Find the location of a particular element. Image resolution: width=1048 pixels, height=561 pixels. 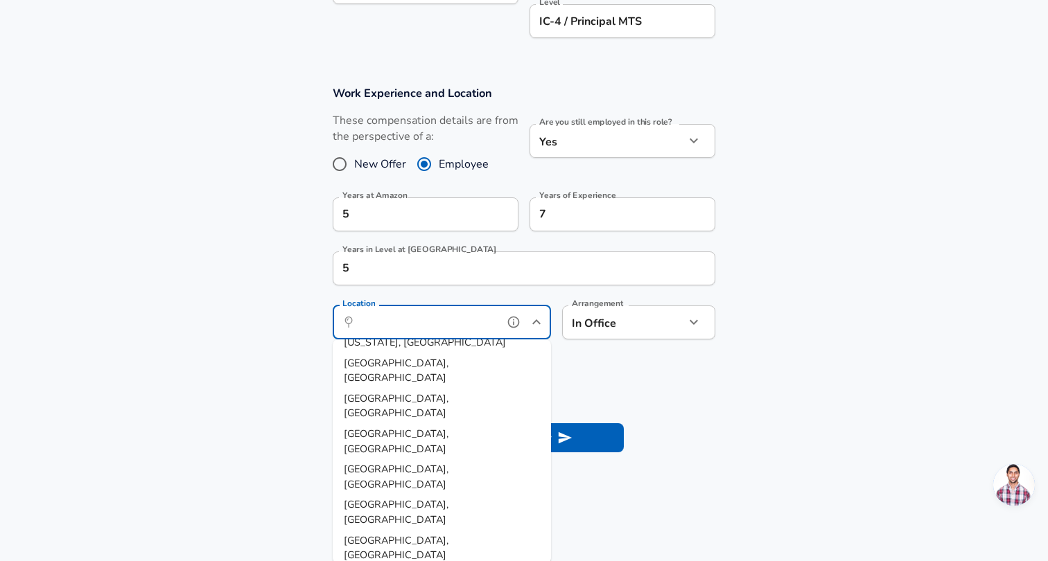

label: Location is located at coordinates (358, 304).